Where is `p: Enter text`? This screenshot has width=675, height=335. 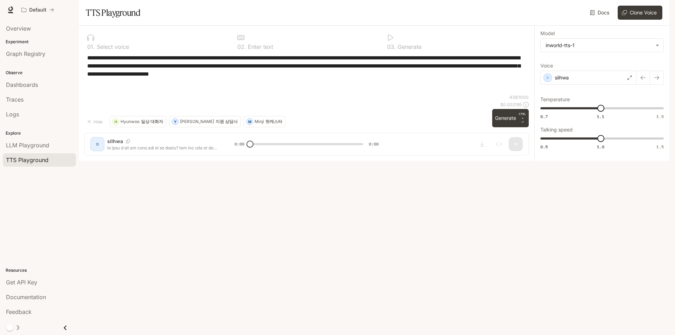 p: Enter text is located at coordinates (259, 47).